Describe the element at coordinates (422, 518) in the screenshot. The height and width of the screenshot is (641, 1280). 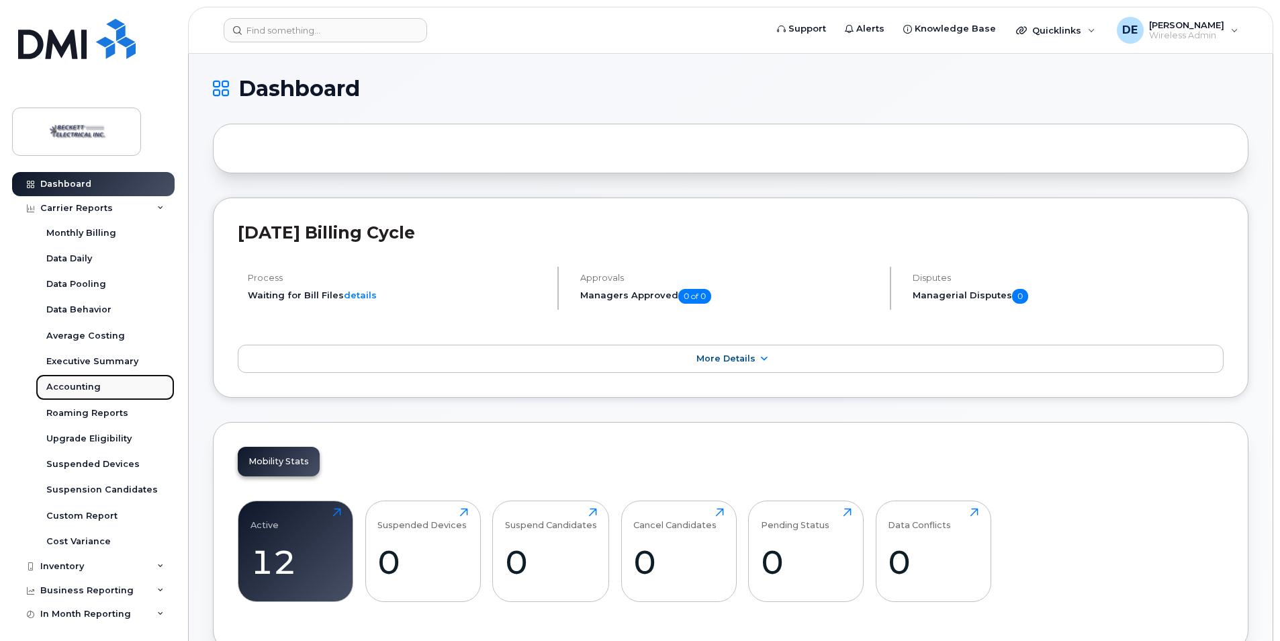
I see `div: Suspended Devices` at that location.